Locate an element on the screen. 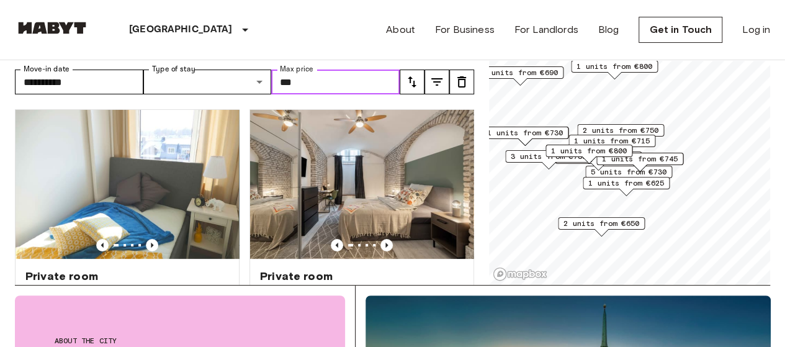  a: For Landlords is located at coordinates (546, 30).